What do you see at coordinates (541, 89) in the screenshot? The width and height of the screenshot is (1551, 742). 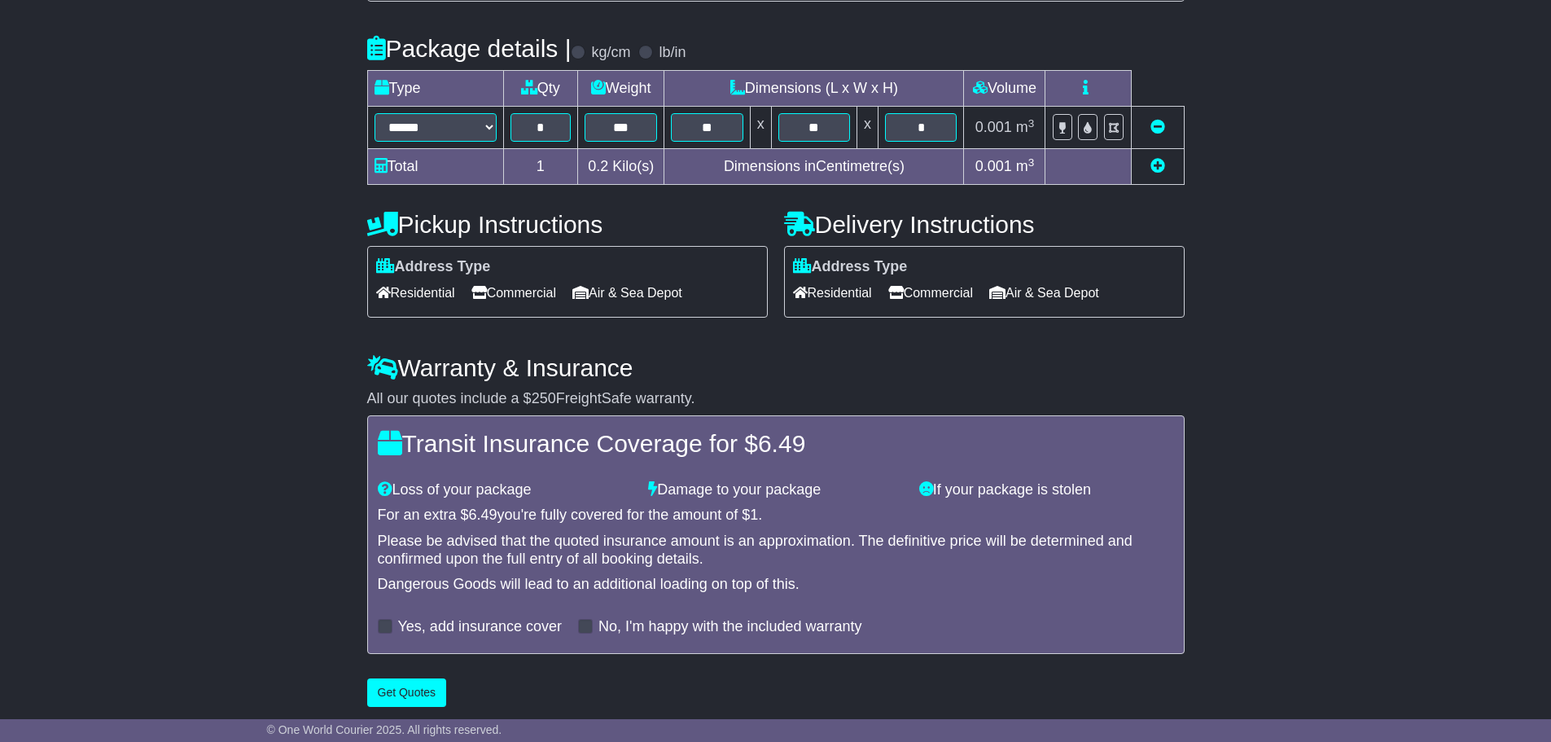 I see `td: Qty` at bounding box center [541, 89].